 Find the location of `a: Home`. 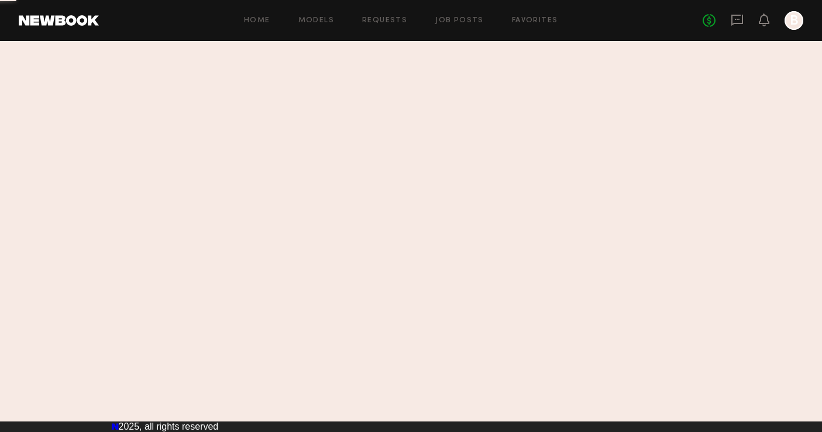

a: Home is located at coordinates (257, 20).